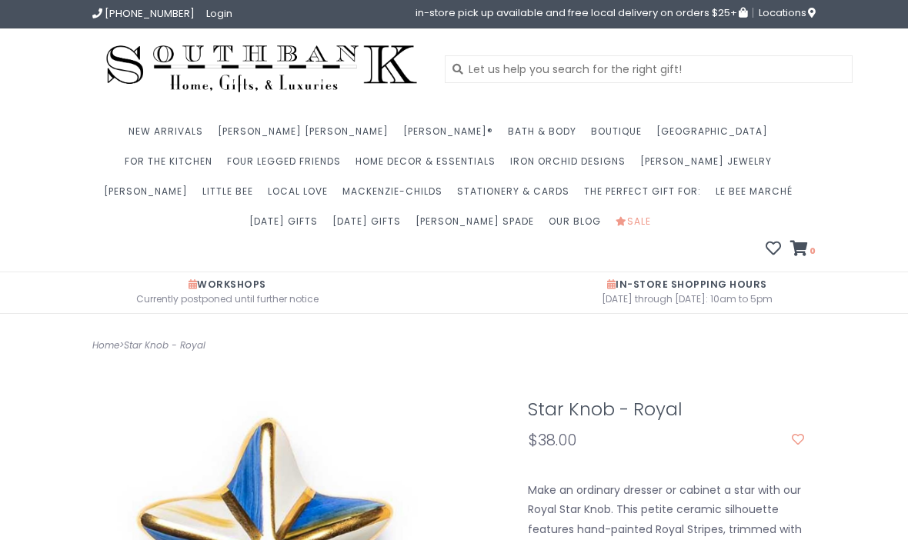  Describe the element at coordinates (758, 195) in the screenshot. I see `a: Le Bee Marché` at that location.